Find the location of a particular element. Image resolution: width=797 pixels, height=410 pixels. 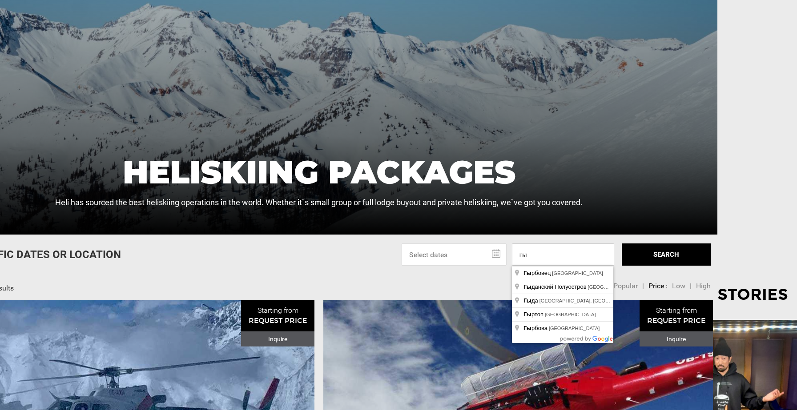

button: SEARCH is located at coordinates (666, 255).